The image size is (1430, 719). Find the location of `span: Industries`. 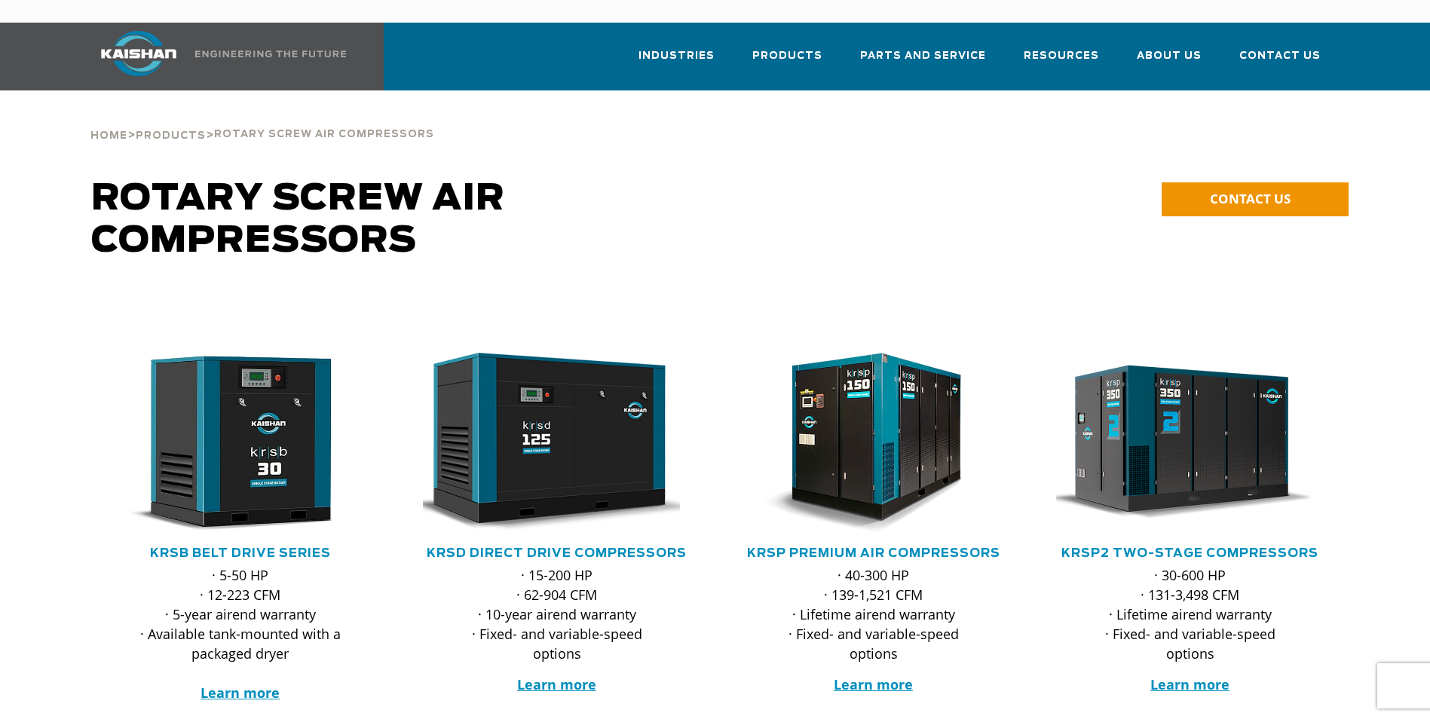

span: Industries is located at coordinates (676, 56).